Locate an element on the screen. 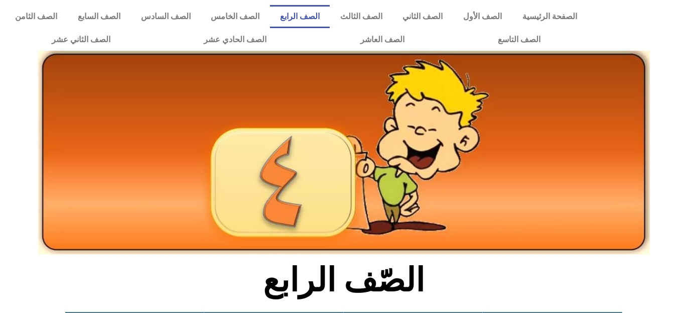 This screenshot has width=687, height=313. a: الصف الأول is located at coordinates (483, 17).